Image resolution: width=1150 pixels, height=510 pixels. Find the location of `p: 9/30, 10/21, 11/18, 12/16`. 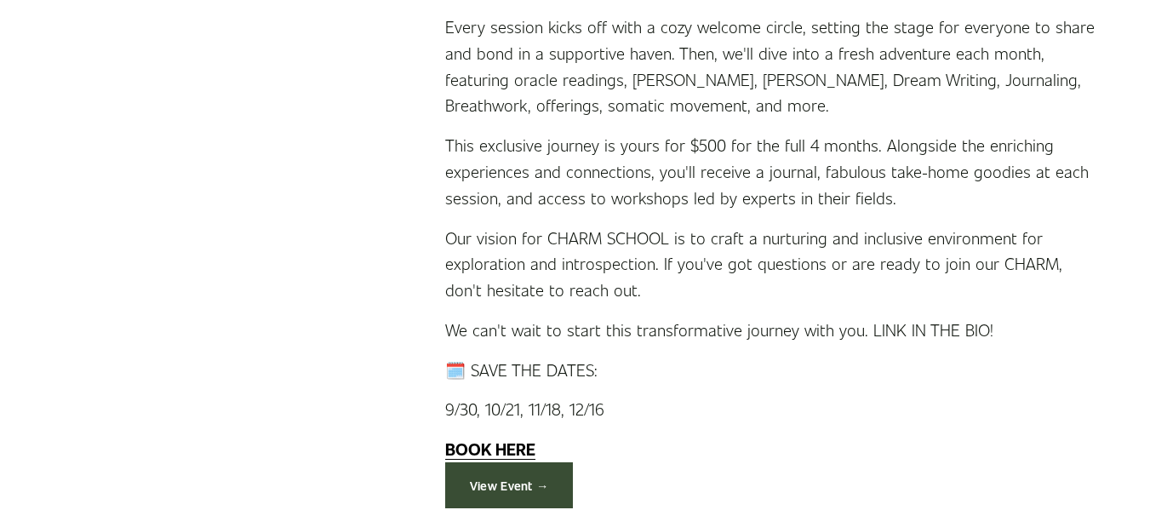

p: 9/30, 10/21, 11/18, 12/16 is located at coordinates (775, 409).